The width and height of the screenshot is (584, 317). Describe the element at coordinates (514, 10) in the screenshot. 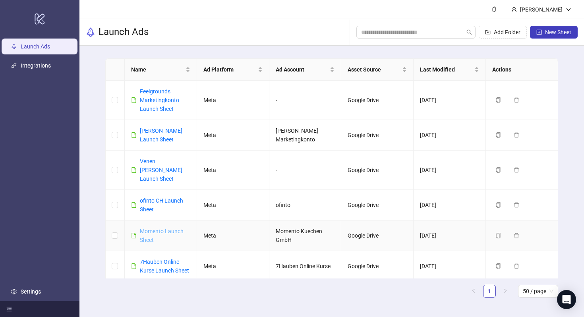

I see `span: user` at that location.